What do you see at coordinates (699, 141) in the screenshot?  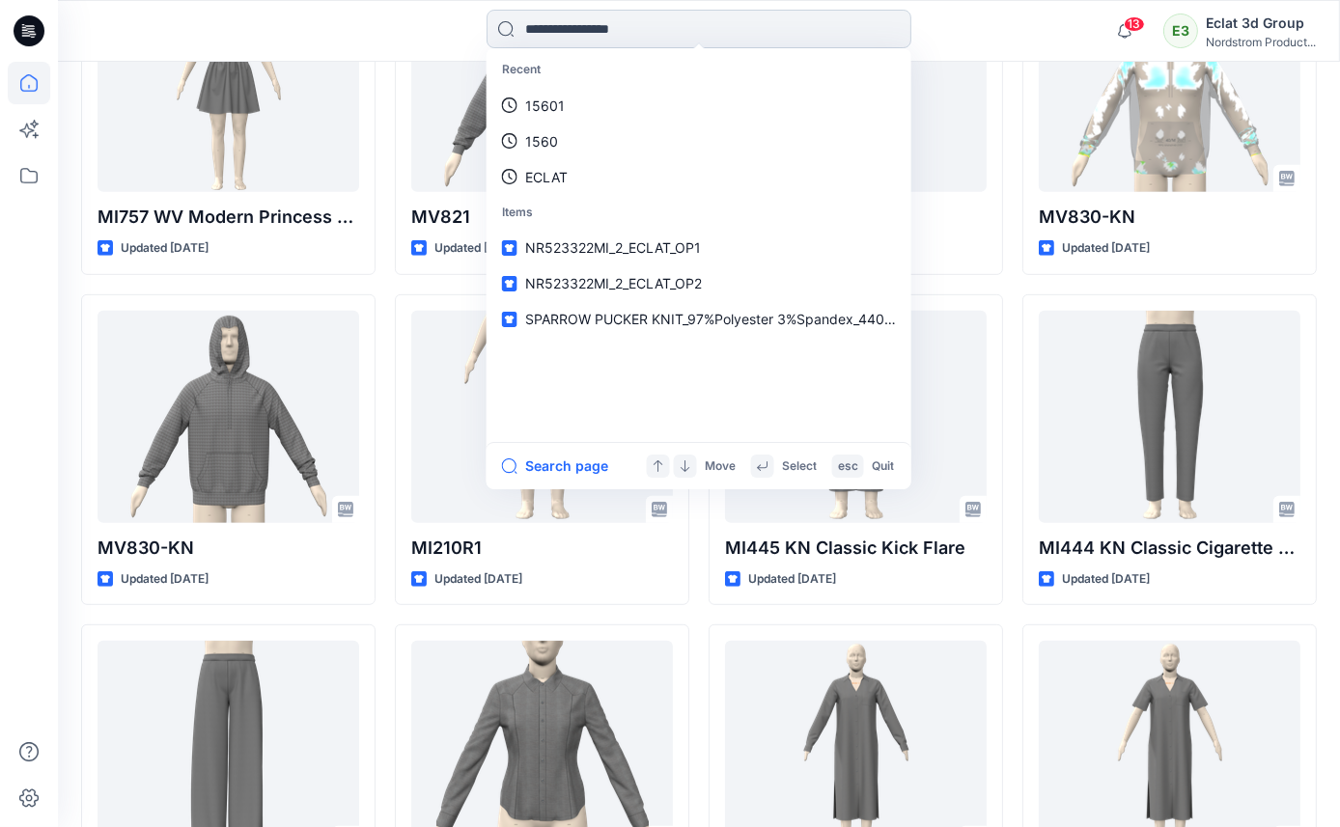 I see `a: 1560` at bounding box center [699, 141].